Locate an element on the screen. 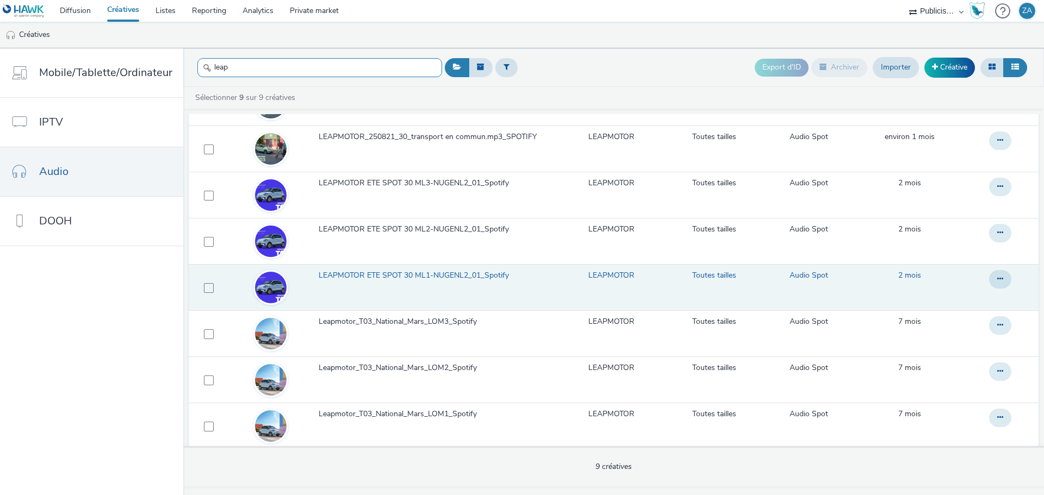 This screenshot has height=495, width=1044. span: LEAPMOTOR ETE SPOT 30 ML3-NUGENL2_01_Spotify is located at coordinates (416, 183).